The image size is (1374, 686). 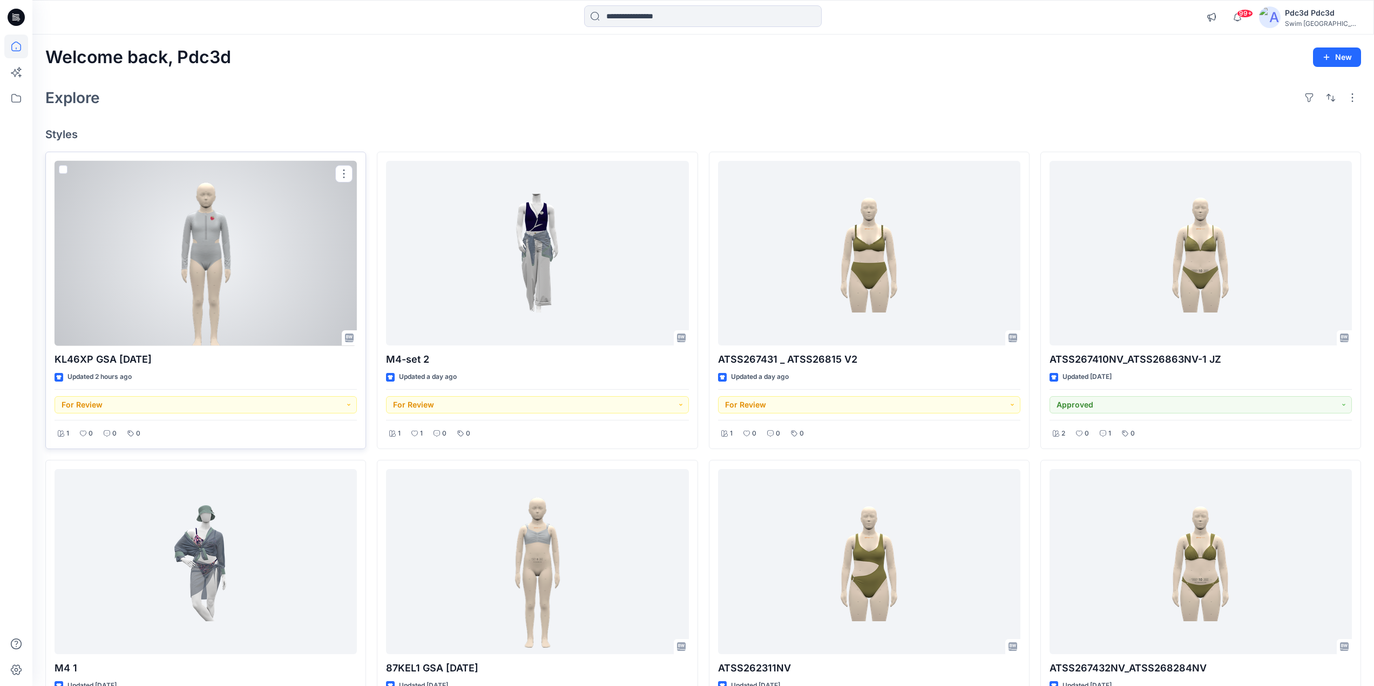 I want to click on a: ATSS267410NV_ATSS26863NV-1 JZ, so click(x=1201, y=253).